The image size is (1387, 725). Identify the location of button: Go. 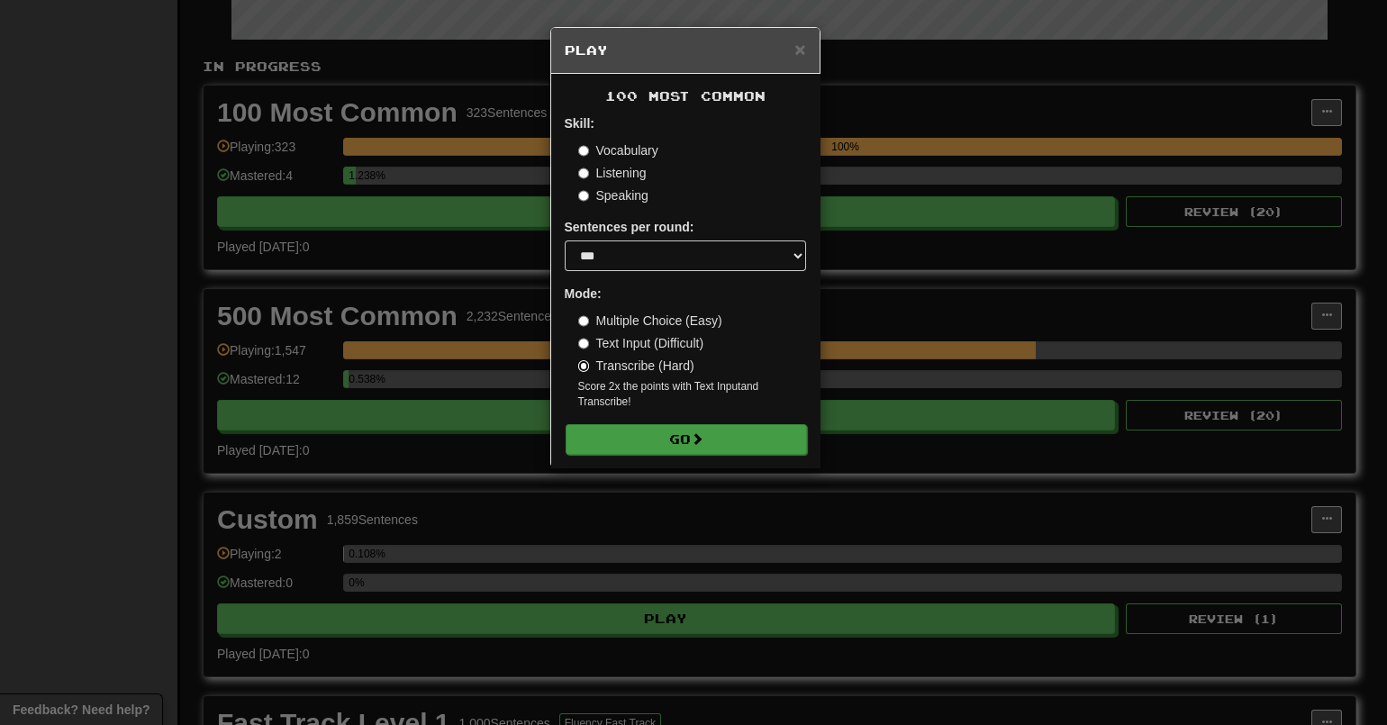
(686, 439).